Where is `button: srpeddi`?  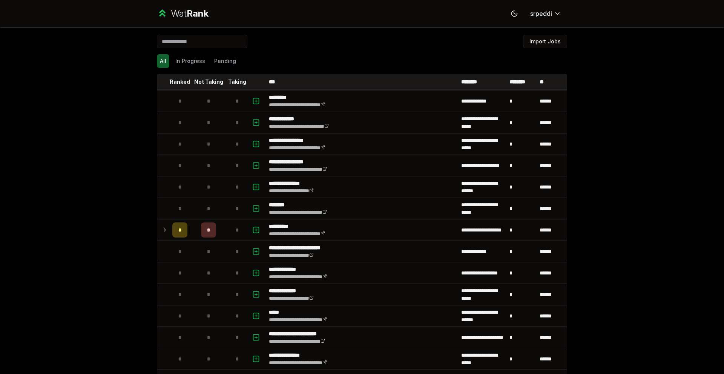 button: srpeddi is located at coordinates (546, 14).